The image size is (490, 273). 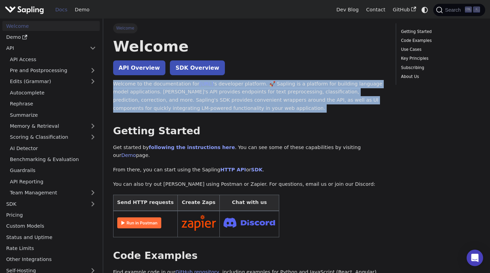 What do you see at coordinates (439, 41) in the screenshot?
I see `a: Code Examples` at bounding box center [439, 41].